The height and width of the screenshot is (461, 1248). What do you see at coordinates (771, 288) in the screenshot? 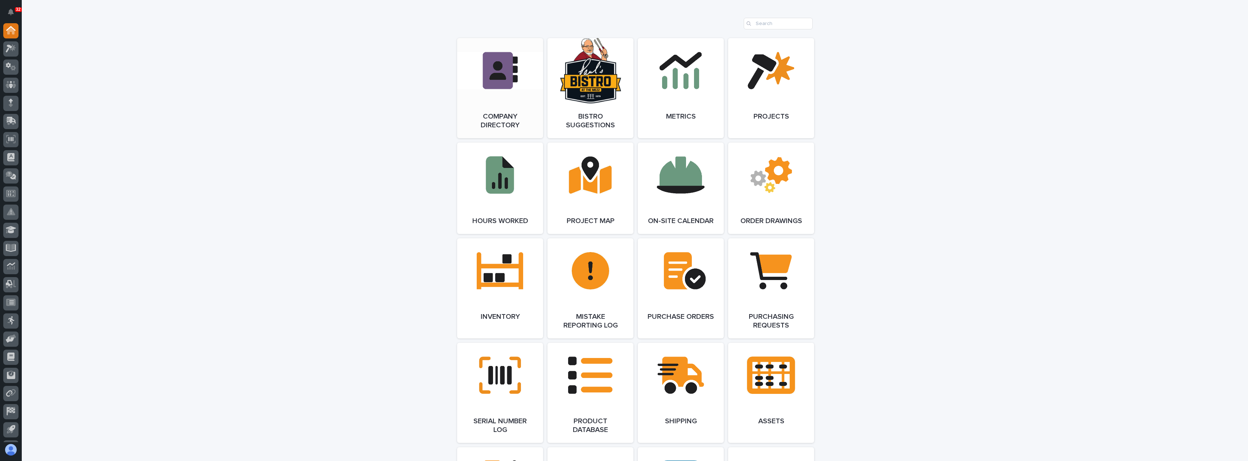
I see `a: Purchasing Requests` at bounding box center [771, 288].